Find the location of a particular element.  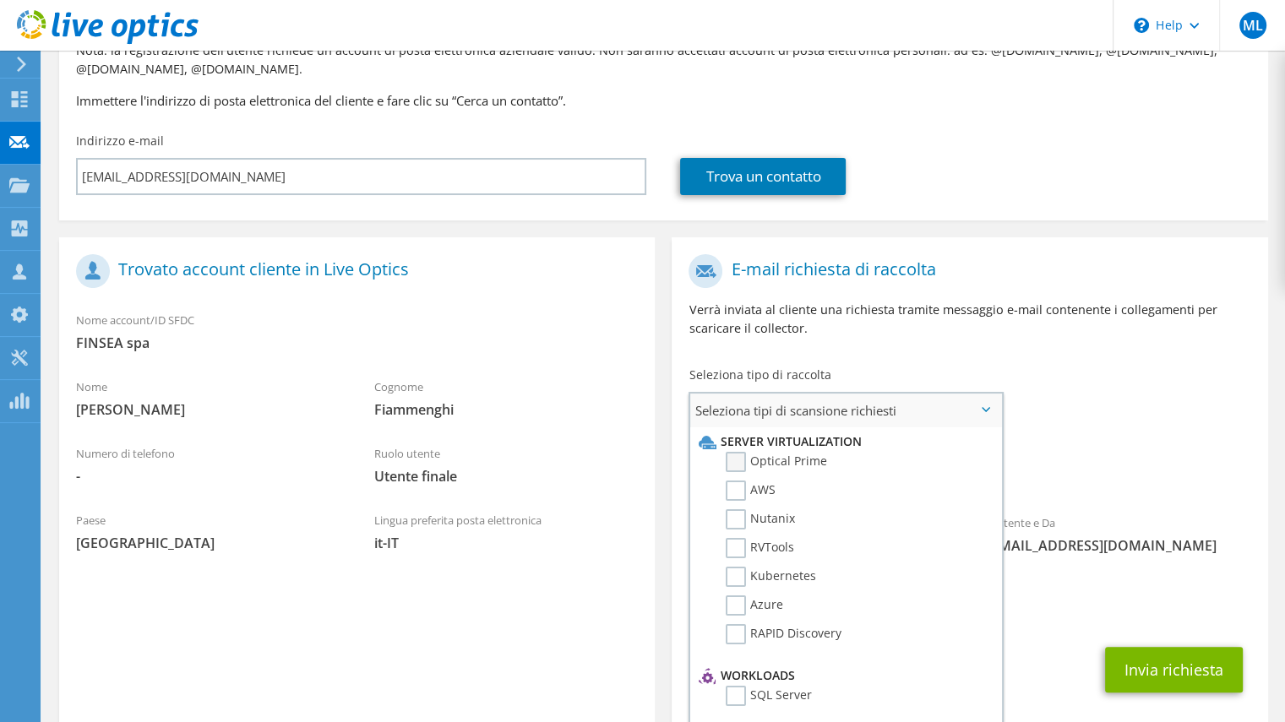

span: it-IT is located at coordinates (506, 543).